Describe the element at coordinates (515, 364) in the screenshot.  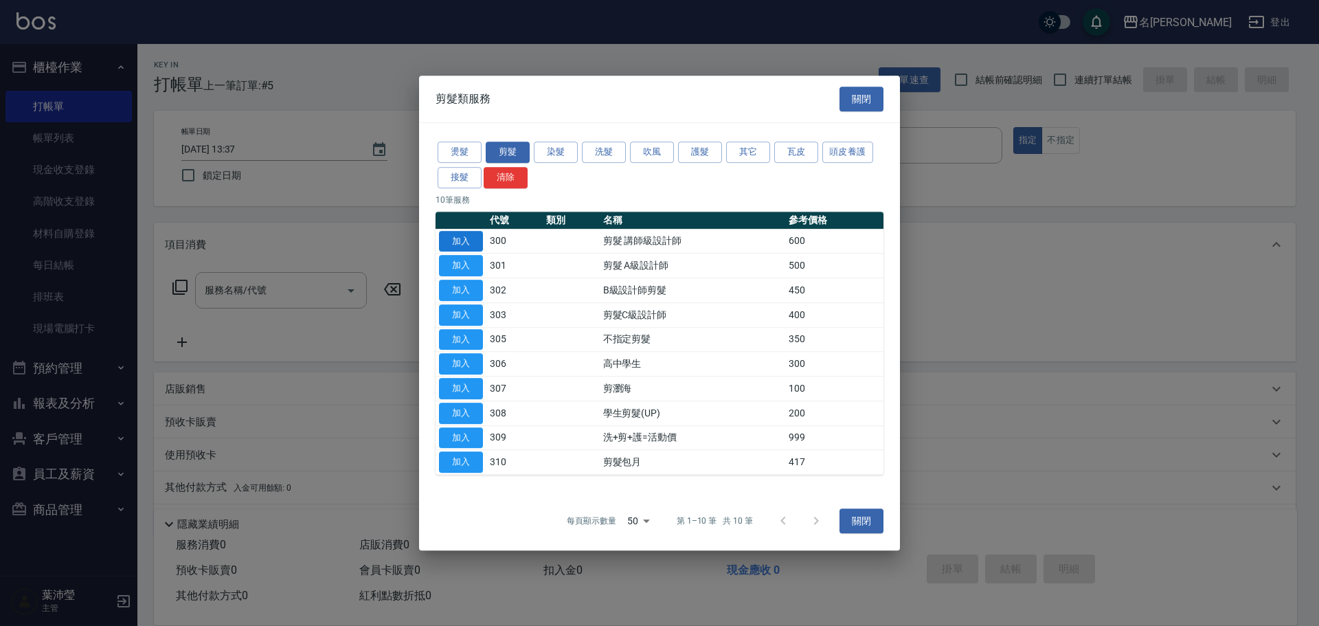
I see `td: 306` at that location.